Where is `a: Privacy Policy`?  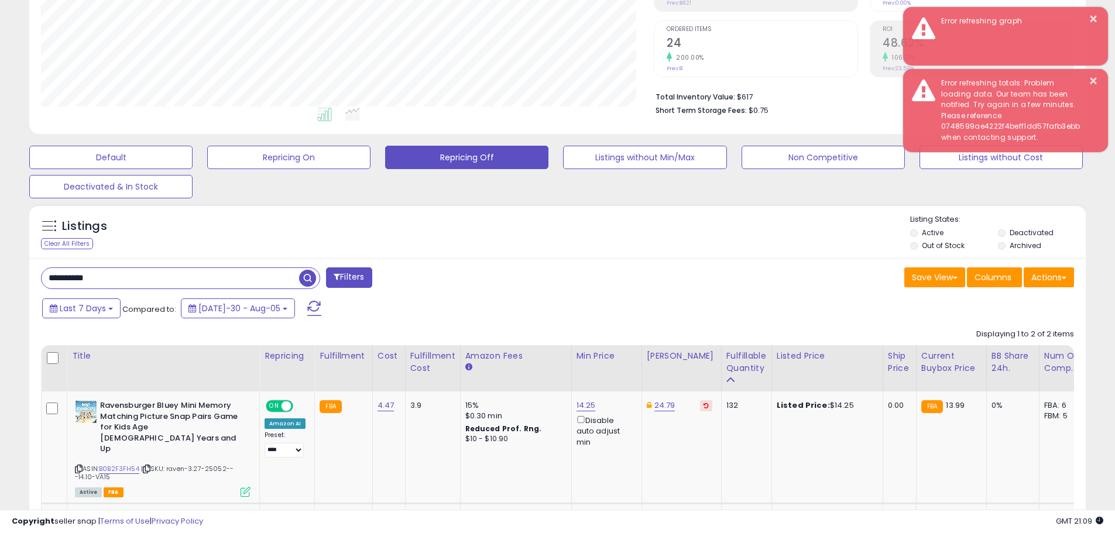 a: Privacy Policy is located at coordinates (177, 521).